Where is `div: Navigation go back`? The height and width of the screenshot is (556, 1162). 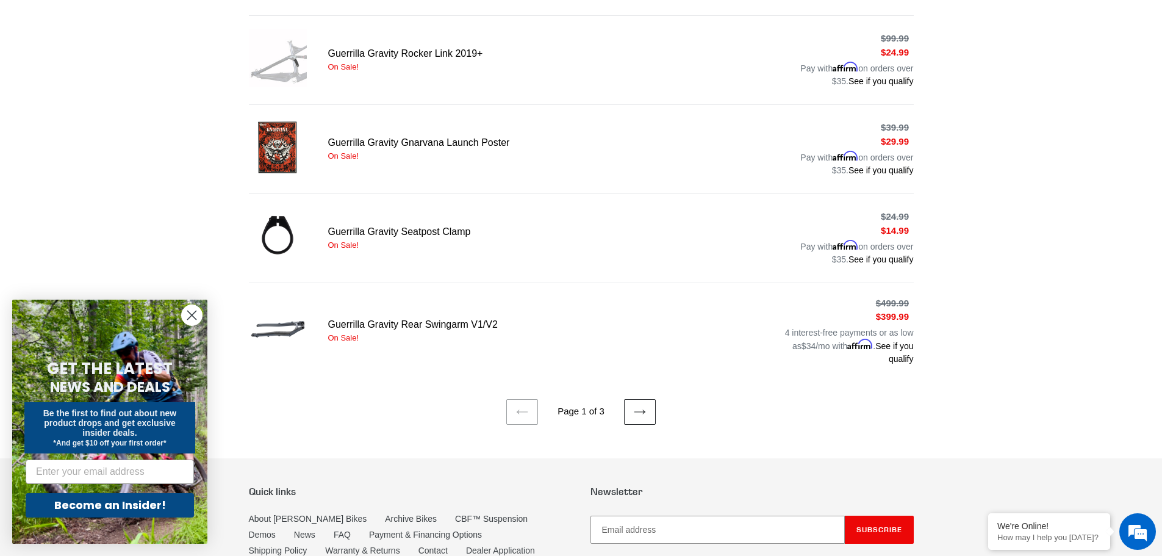
div: Navigation go back is located at coordinates (23, 76).